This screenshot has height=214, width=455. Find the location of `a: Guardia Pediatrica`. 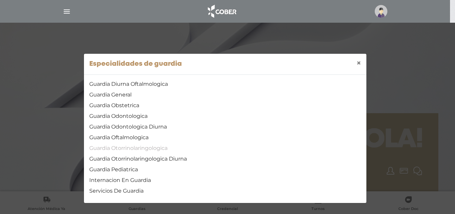

a: Guardia Pediatrica is located at coordinates (225, 169).